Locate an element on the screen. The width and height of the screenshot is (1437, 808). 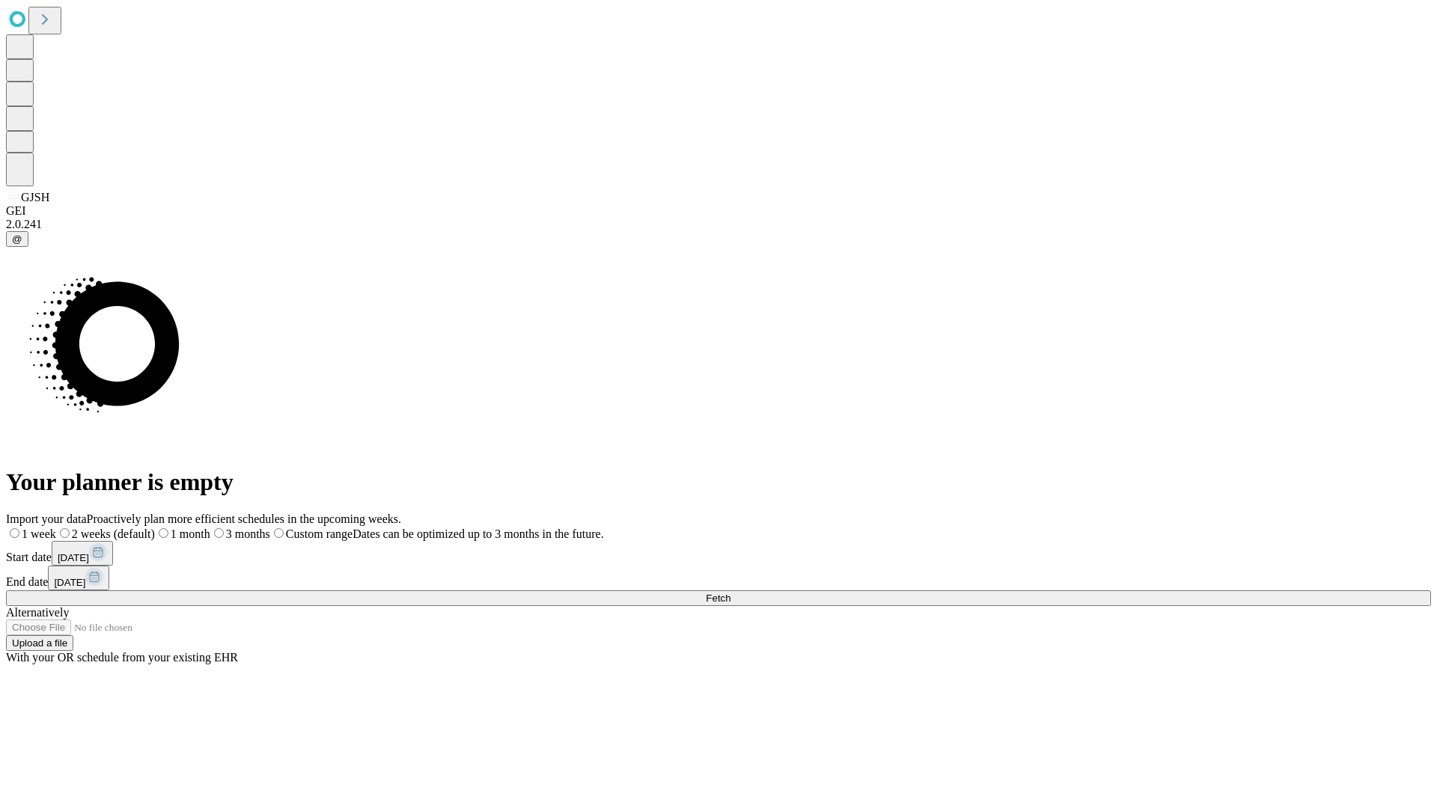
span: Custom range is located at coordinates (319, 533).